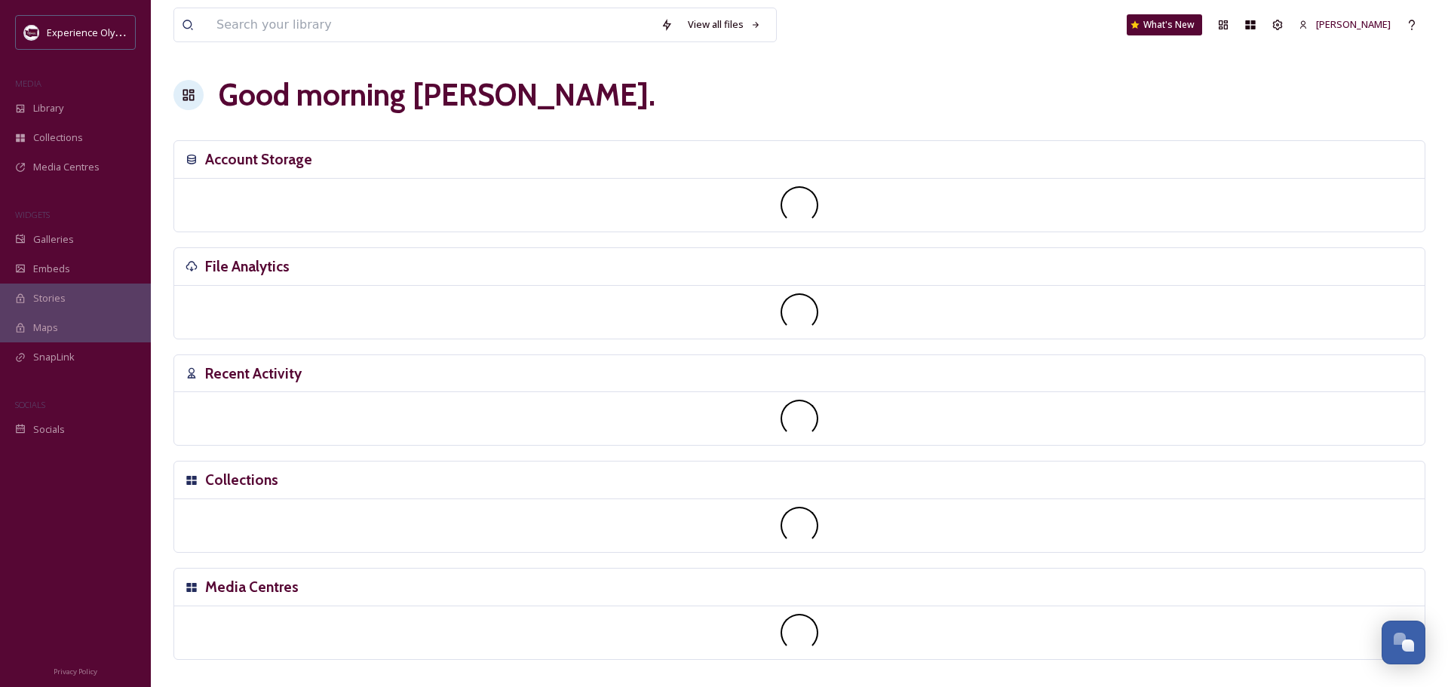  Describe the element at coordinates (45, 327) in the screenshot. I see `span: Maps` at that location.